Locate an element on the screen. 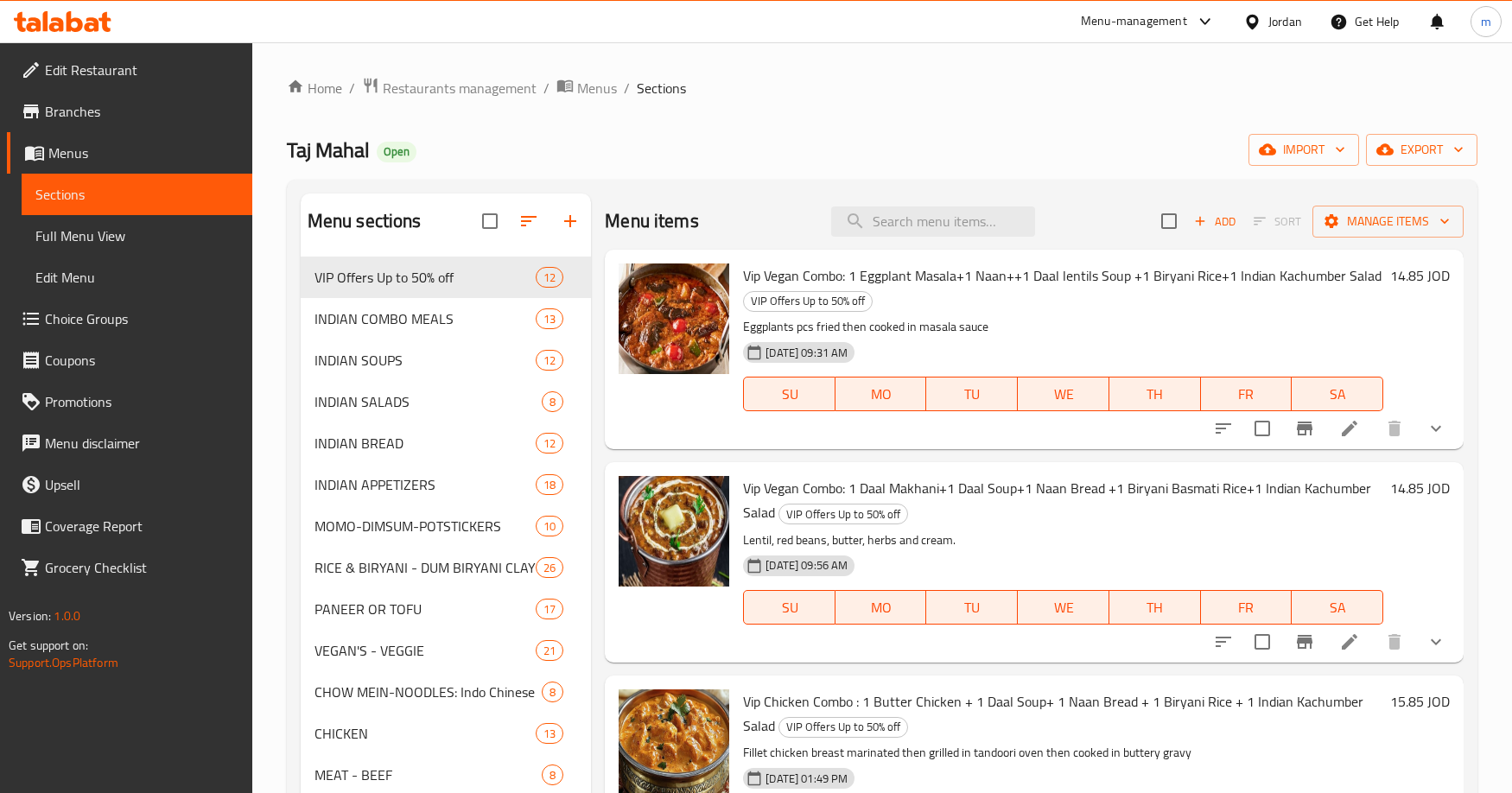 The width and height of the screenshot is (1512, 793). a: Restaurants management is located at coordinates (449, 88).